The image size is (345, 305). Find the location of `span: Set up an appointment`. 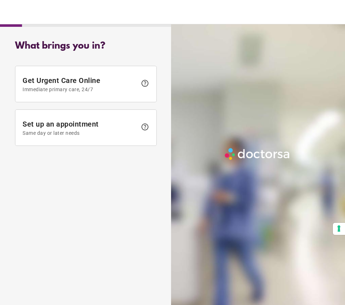

span: Set up an appointment is located at coordinates (80, 128).